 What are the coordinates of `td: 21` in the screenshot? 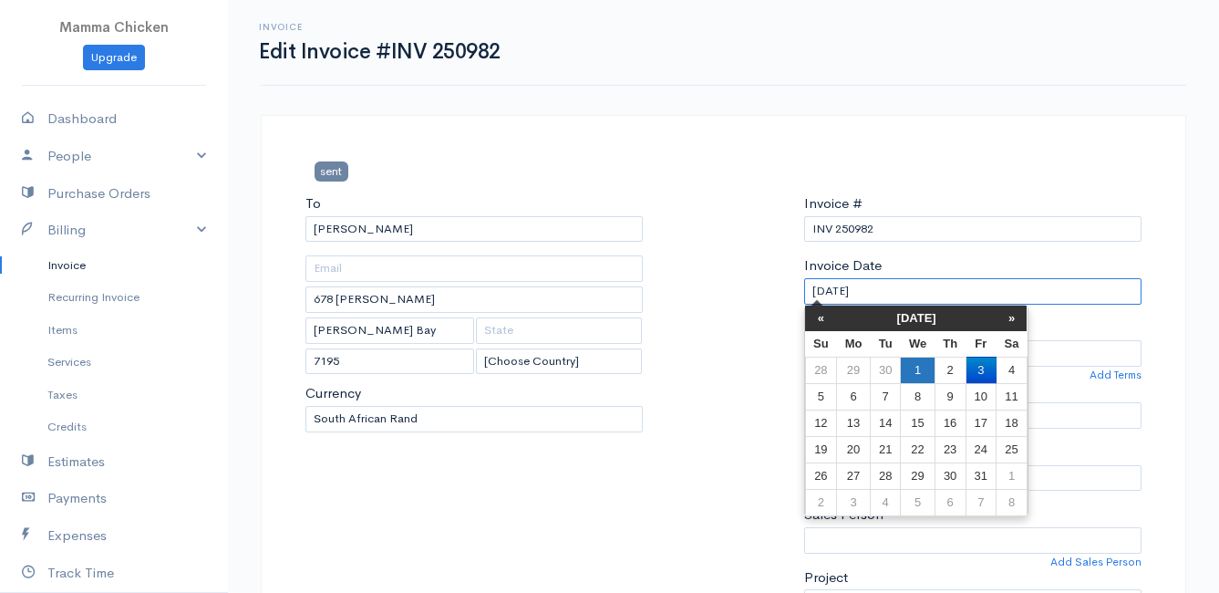 It's located at (884, 449).